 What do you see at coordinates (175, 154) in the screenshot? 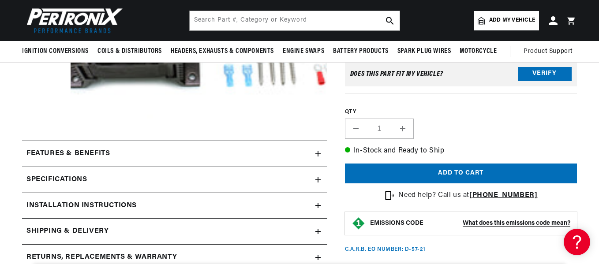
I see `summary: Features & Benefits` at bounding box center [175, 154].